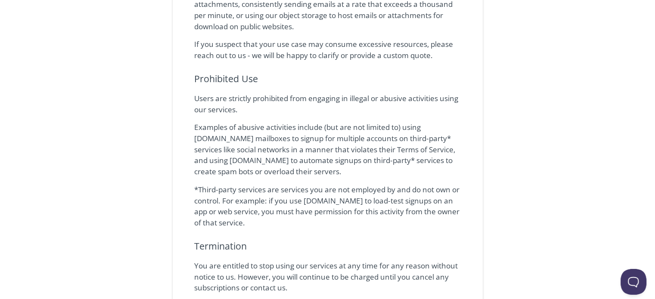 The height and width of the screenshot is (299, 655). Describe the element at coordinates (328, 50) in the screenshot. I see `p: If you suspect that your use case may consume excessive resources, please reach out to us - we wi...` at that location.